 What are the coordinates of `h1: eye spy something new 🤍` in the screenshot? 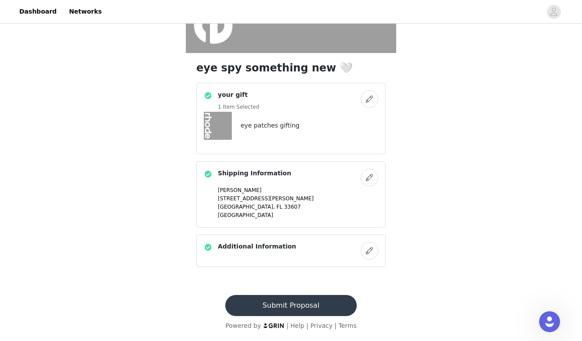 It's located at (291, 68).